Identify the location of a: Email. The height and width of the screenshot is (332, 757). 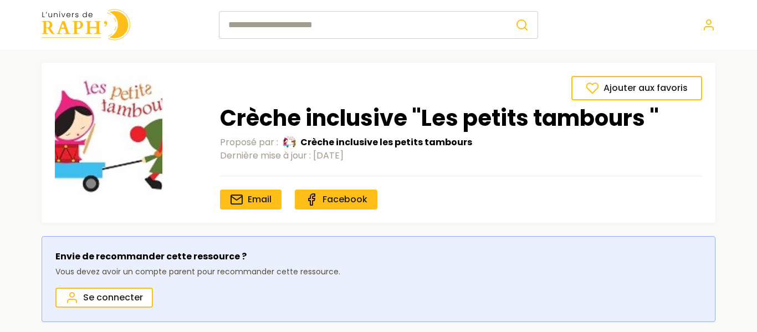
(250, 199).